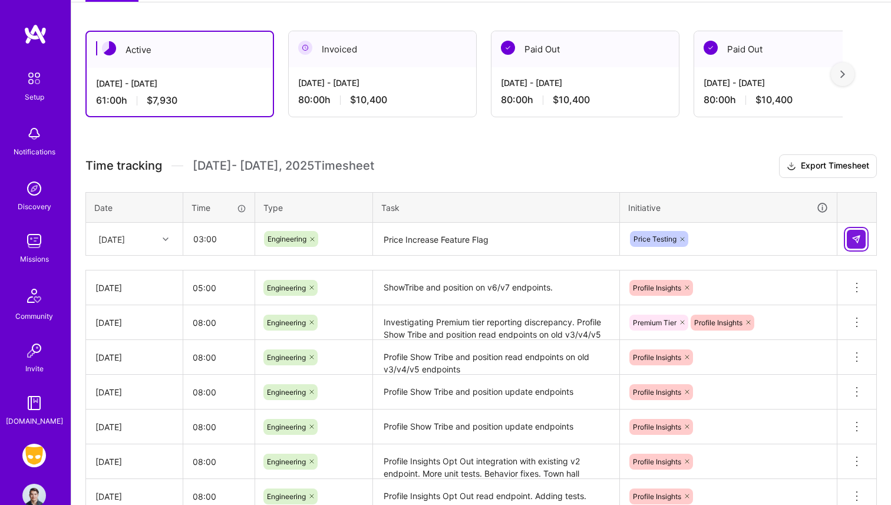 This screenshot has height=505, width=891. What do you see at coordinates (843, 74) in the screenshot?
I see `img: right` at bounding box center [843, 74].